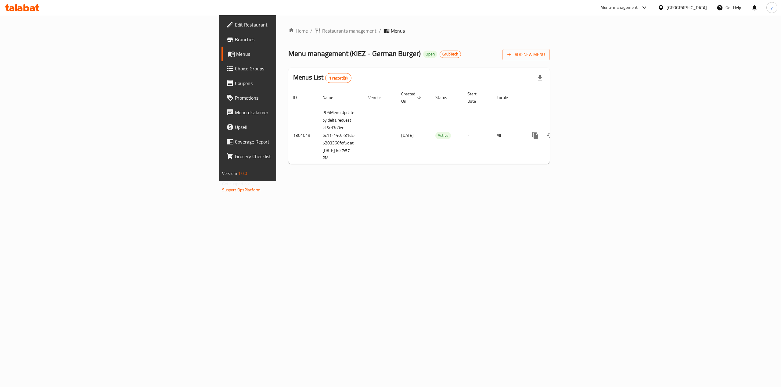 Image resolution: width=781 pixels, height=387 pixels. I want to click on span: Vendor, so click(379, 98).